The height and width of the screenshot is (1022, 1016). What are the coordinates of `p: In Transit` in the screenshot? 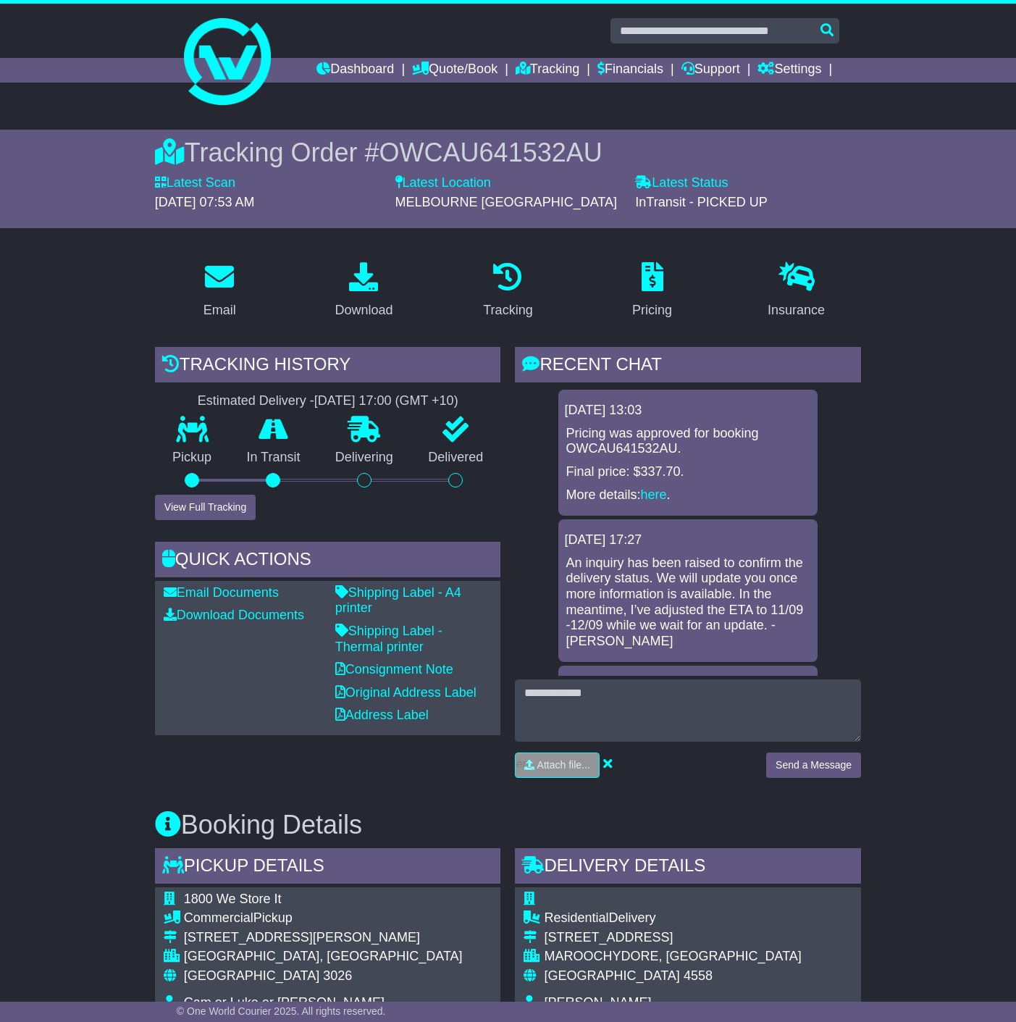 It's located at (273, 458).